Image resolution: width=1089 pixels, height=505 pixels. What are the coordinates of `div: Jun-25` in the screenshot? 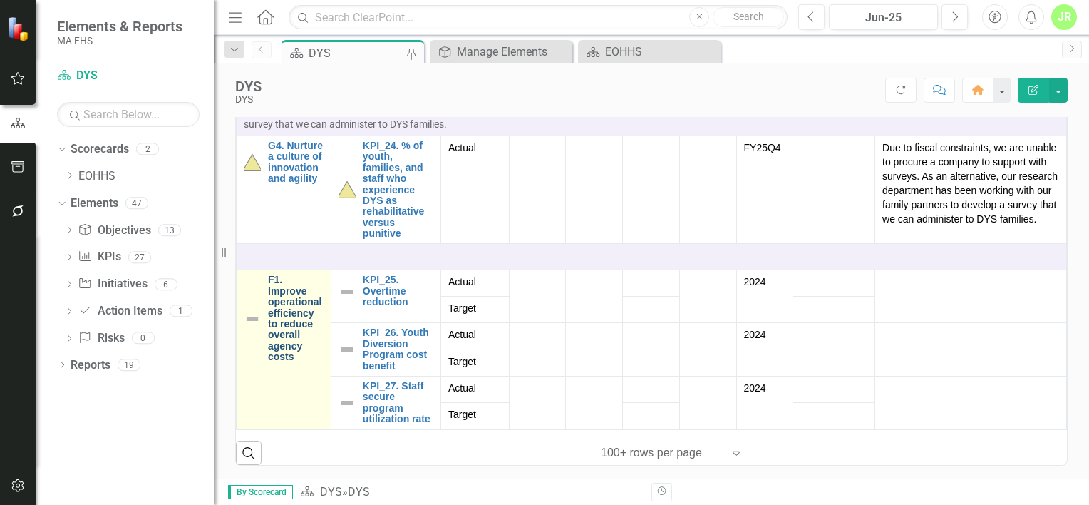 It's located at (883, 18).